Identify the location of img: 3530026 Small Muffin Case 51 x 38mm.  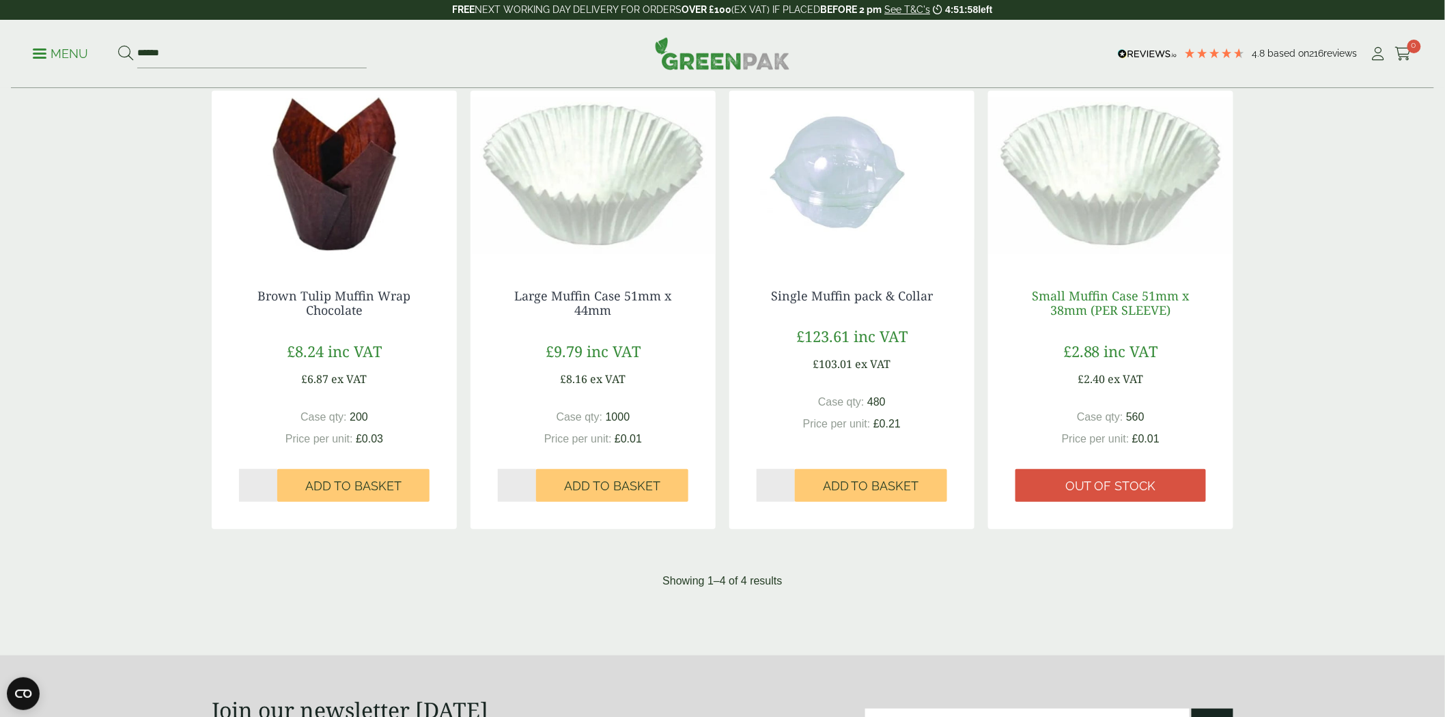
(1111, 176).